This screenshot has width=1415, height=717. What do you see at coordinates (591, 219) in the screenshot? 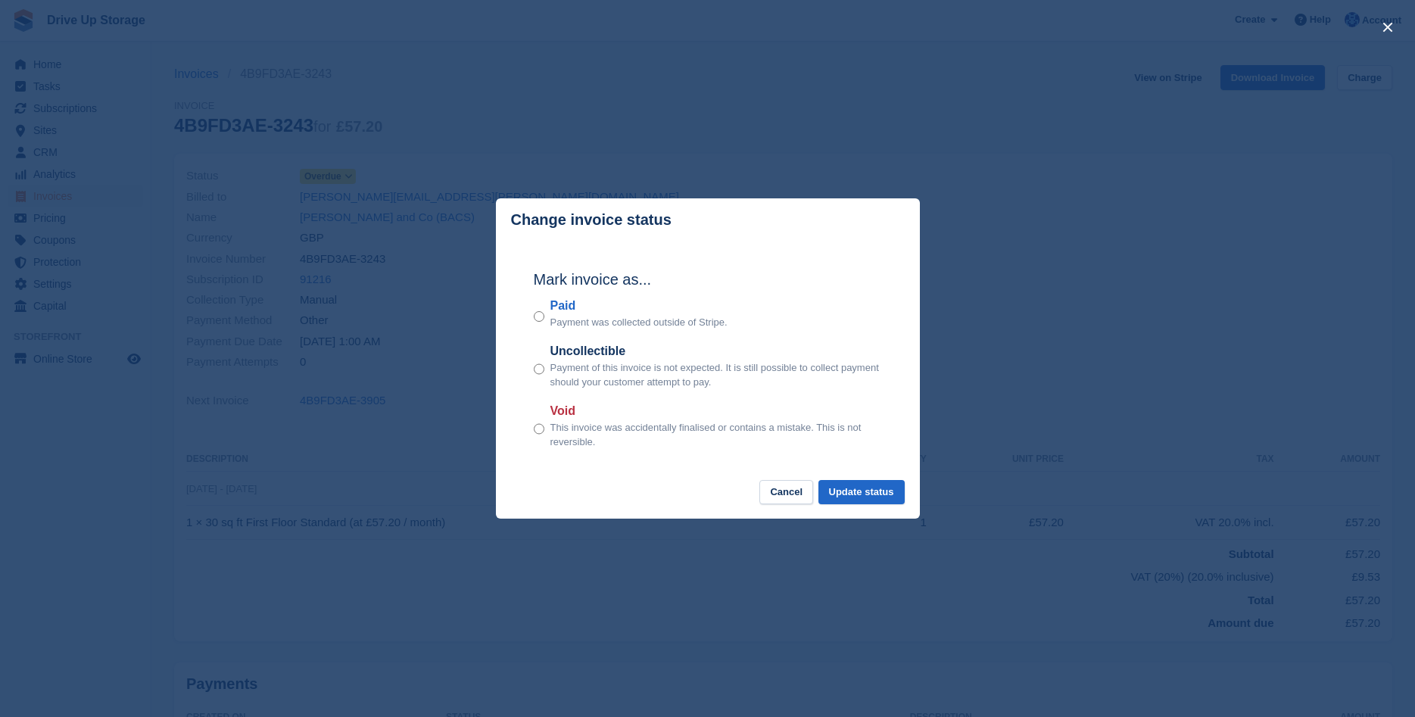
I see `p: Change invoice status` at bounding box center [591, 219].